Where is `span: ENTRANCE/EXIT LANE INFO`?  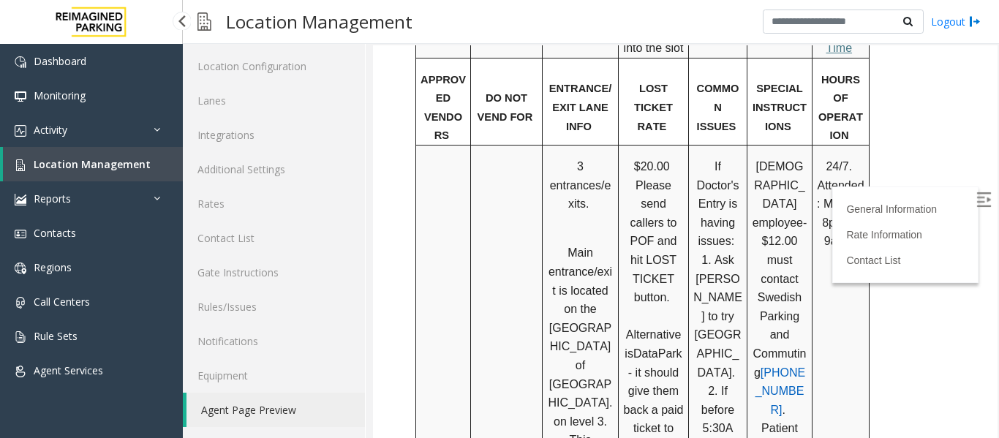
span: ENTRANCE/EXIT LANE INFO is located at coordinates (208, 61).